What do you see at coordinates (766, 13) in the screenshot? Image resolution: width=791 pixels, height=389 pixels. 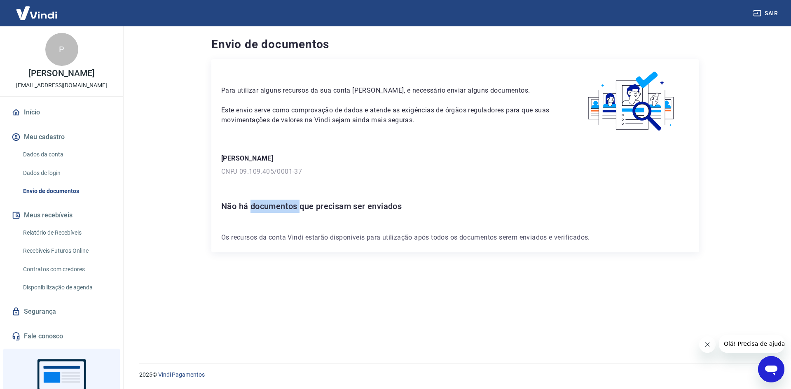 I see `button: Sair` at bounding box center [766, 13].